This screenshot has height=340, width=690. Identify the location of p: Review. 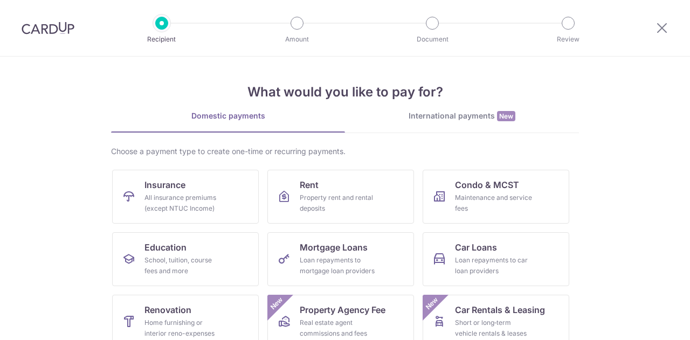
(568, 39).